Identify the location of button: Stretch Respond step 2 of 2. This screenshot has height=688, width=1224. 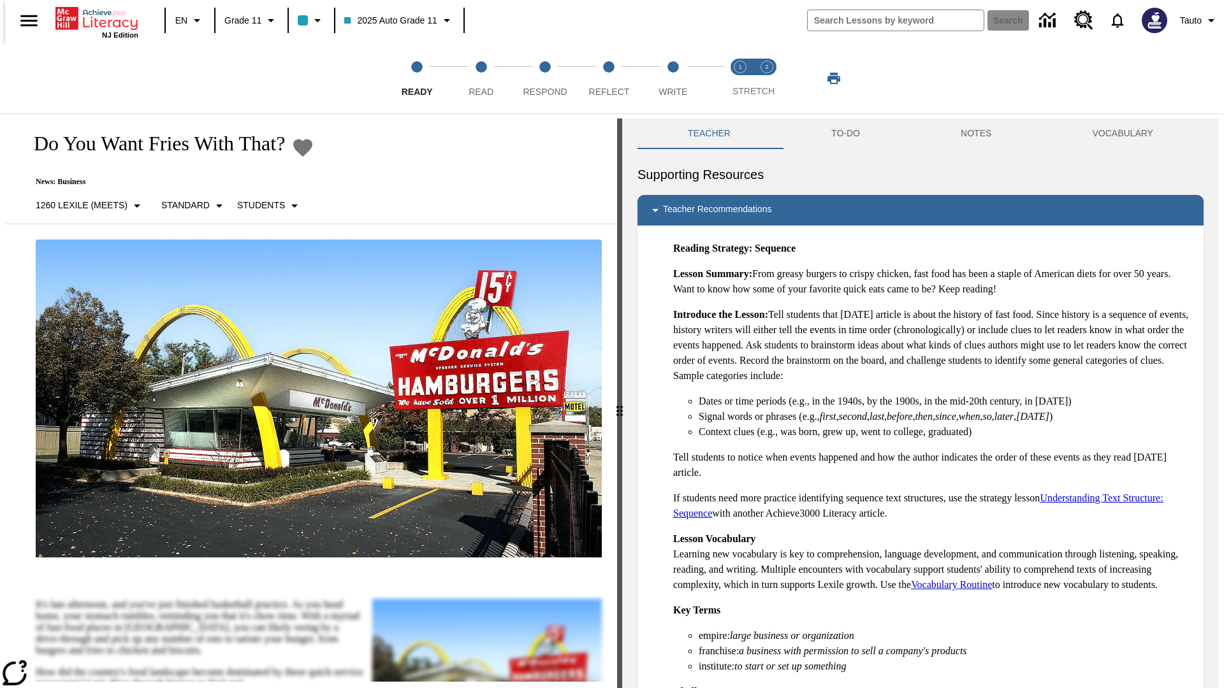
(767, 78).